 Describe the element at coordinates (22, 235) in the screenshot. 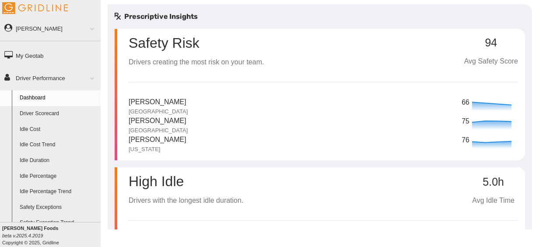

I see `i: beta v.2025.4.2019` at that location.